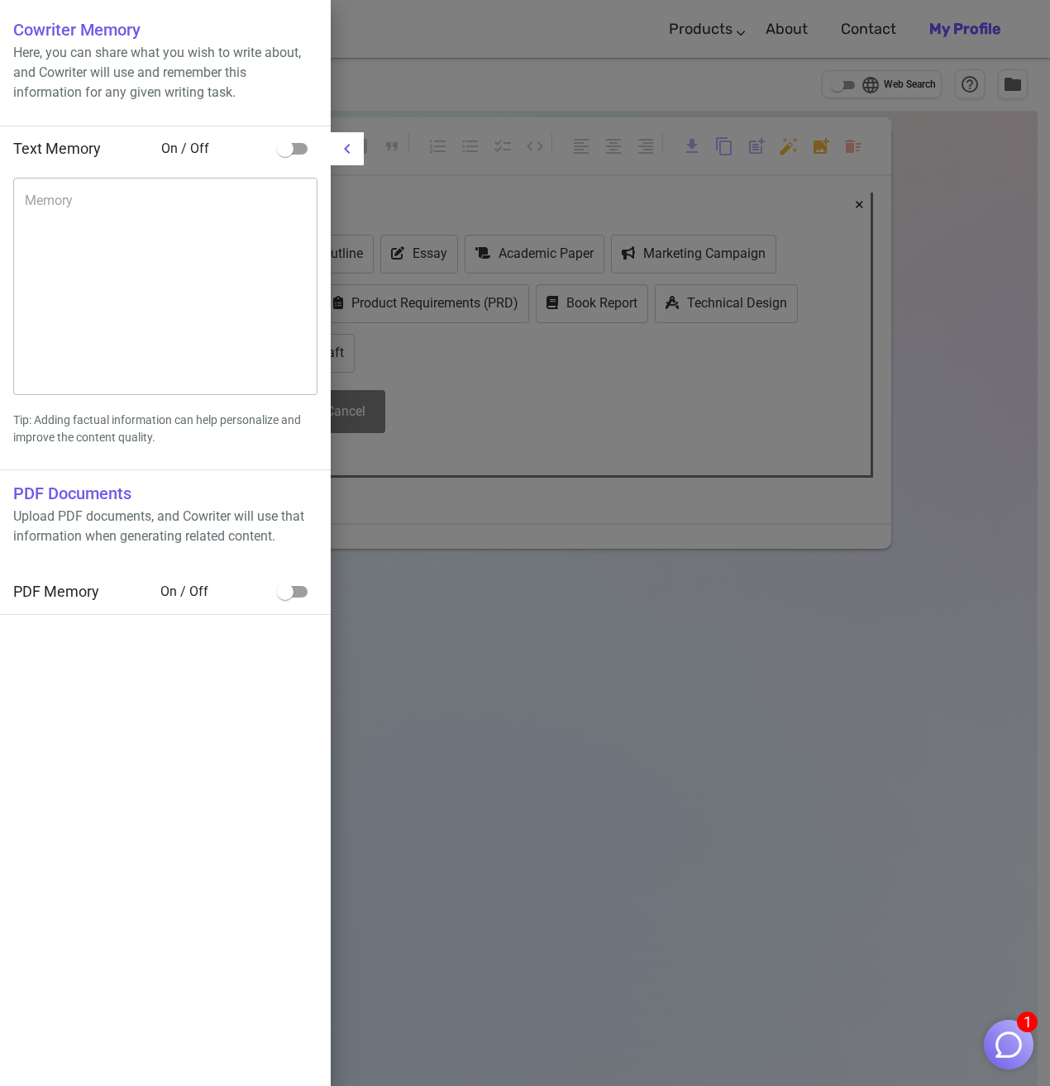 This screenshot has height=1086, width=1050. What do you see at coordinates (347, 149) in the screenshot?
I see `button: menu` at bounding box center [347, 149].